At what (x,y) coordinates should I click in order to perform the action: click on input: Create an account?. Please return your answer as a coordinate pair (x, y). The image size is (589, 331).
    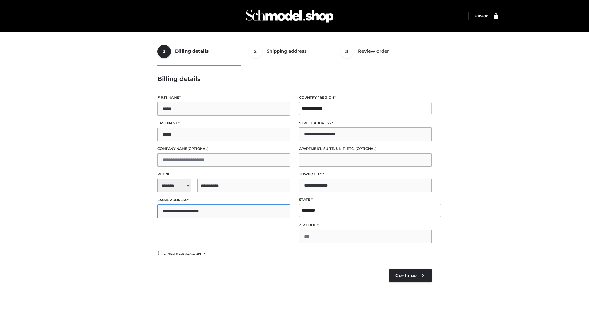
    Looking at the image, I should click on (160, 253).